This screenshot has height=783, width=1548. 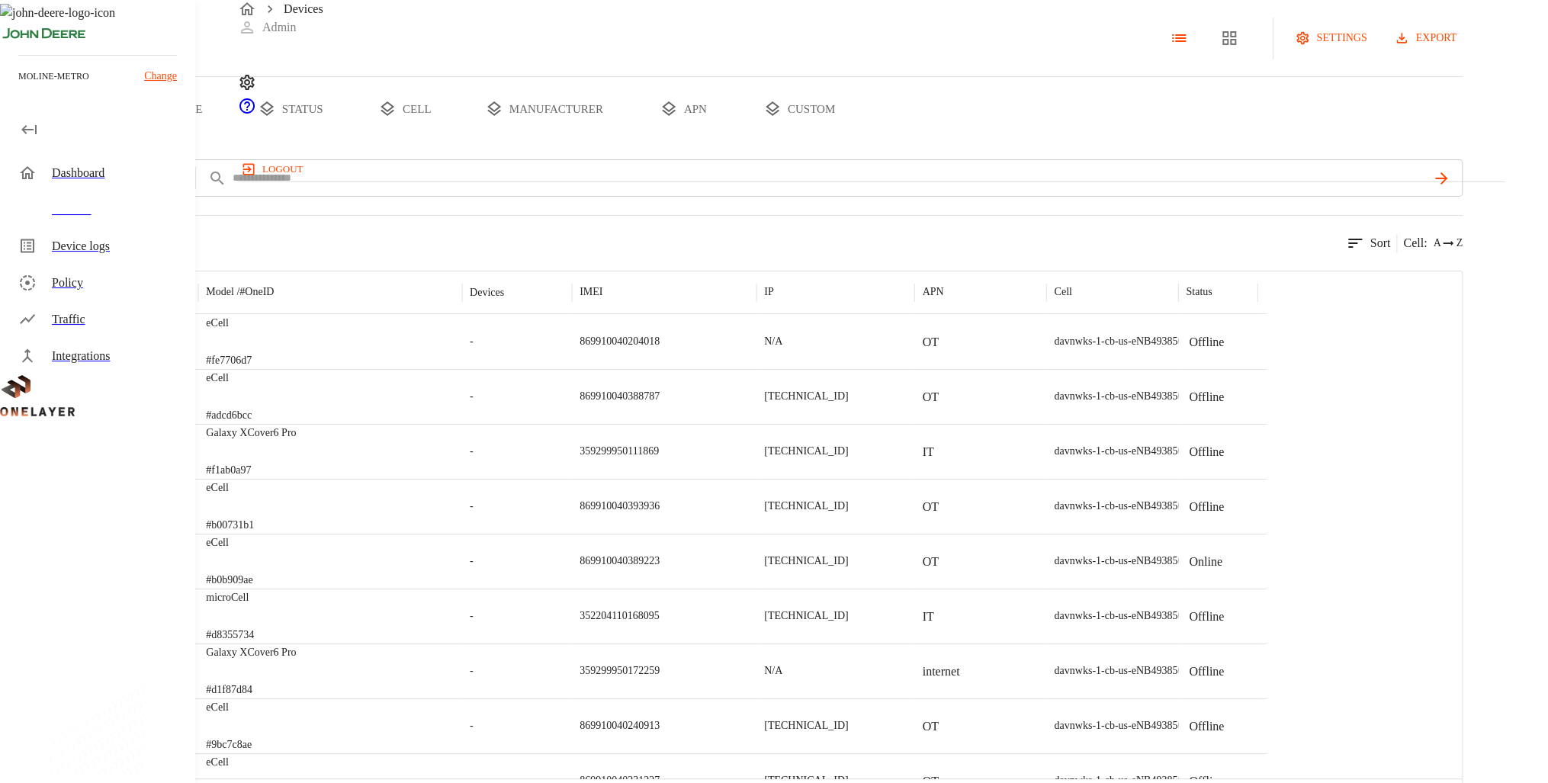 I want to click on p: #f1ab0a97, so click(x=251, y=471).